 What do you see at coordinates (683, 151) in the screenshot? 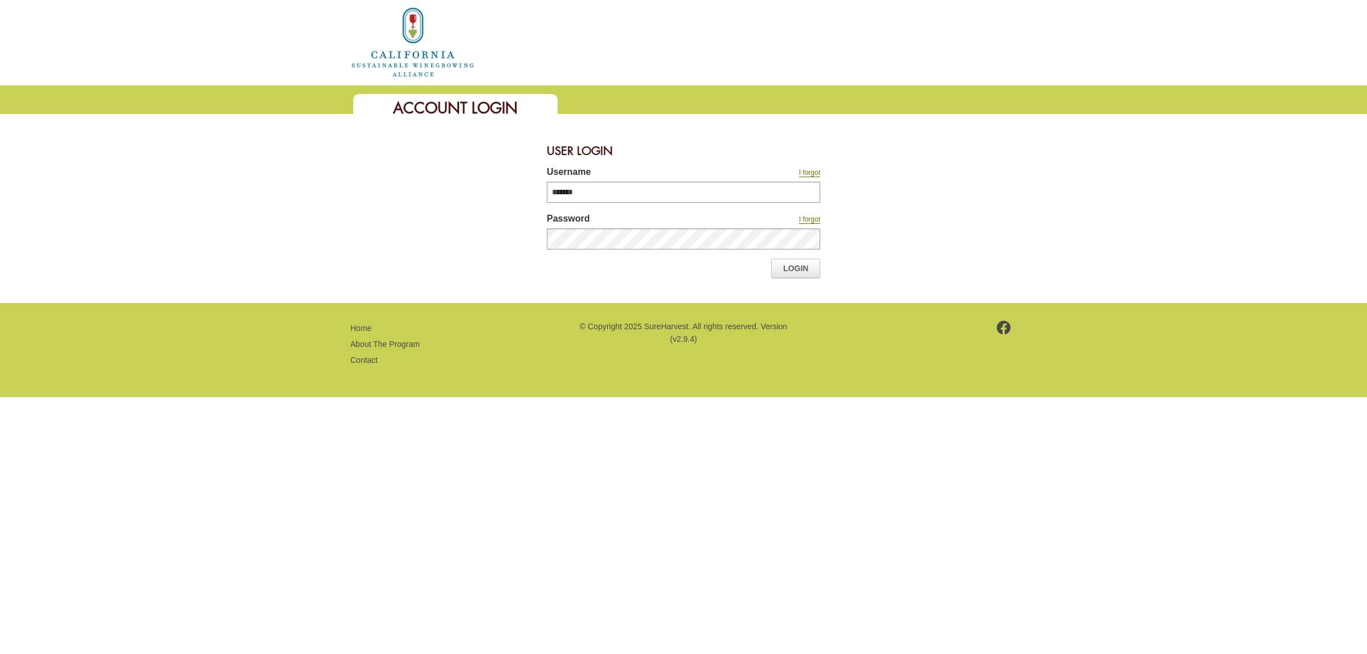
I see `div: User Login` at bounding box center [683, 151].